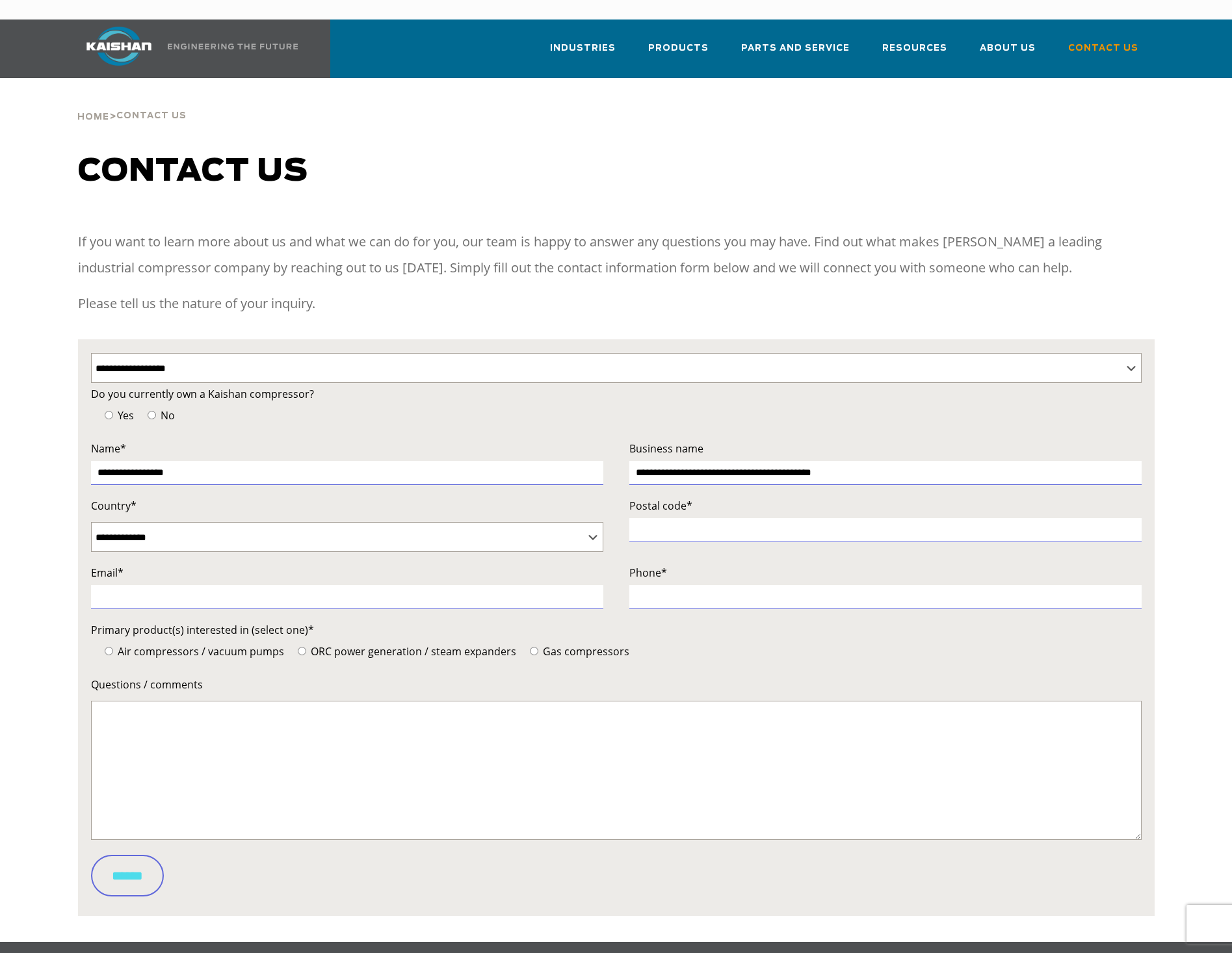 The width and height of the screenshot is (1232, 953). I want to click on a: Products, so click(678, 54).